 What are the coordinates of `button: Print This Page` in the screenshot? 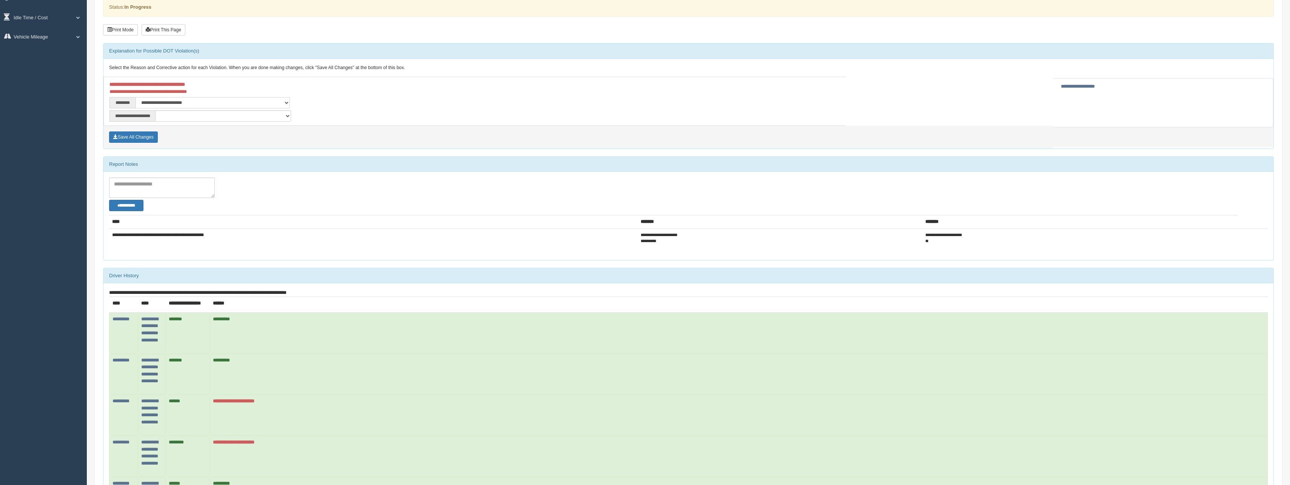 It's located at (164, 30).